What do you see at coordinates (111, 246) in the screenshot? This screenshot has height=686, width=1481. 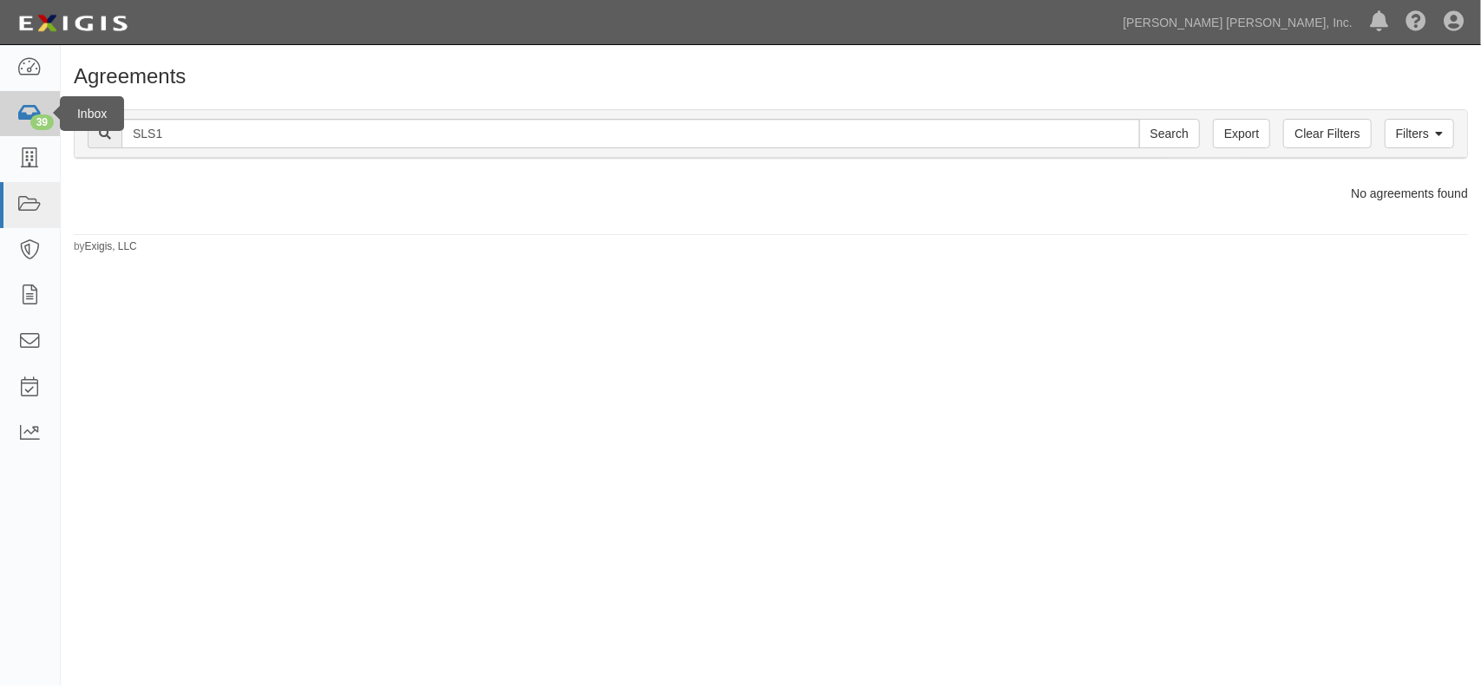 I see `a: Exigis, LLC` at bounding box center [111, 246].